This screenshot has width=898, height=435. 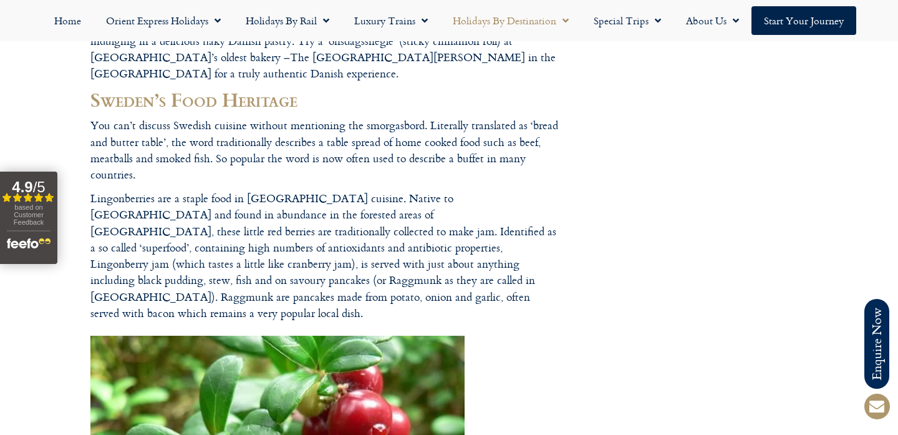 What do you see at coordinates (288, 21) in the screenshot?
I see `a: Holidays by Rail` at bounding box center [288, 21].